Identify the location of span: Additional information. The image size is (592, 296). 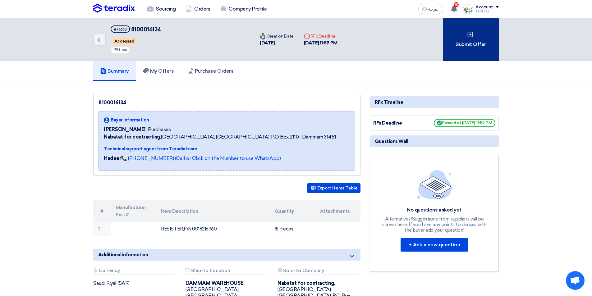
(123, 255).